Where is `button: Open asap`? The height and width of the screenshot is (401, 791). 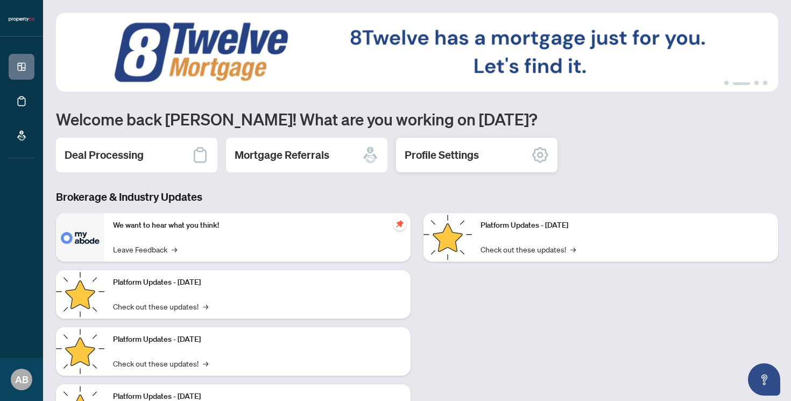 button: Open asap is located at coordinates (764, 379).